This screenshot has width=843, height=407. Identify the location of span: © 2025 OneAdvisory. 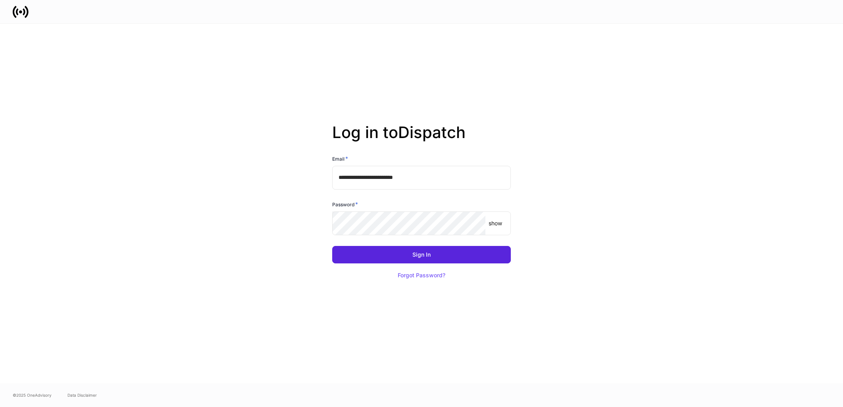
(32, 395).